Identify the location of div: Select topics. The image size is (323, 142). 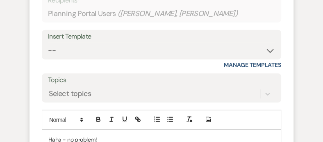
(70, 94).